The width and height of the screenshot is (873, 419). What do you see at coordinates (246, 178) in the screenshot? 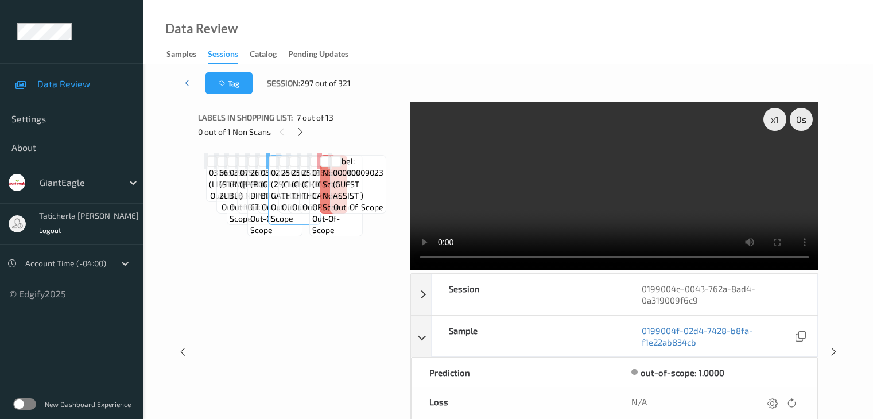
I see `span: Label: 66529000142 (STRAWBERRY 2LB. )` at bounding box center [246, 178].